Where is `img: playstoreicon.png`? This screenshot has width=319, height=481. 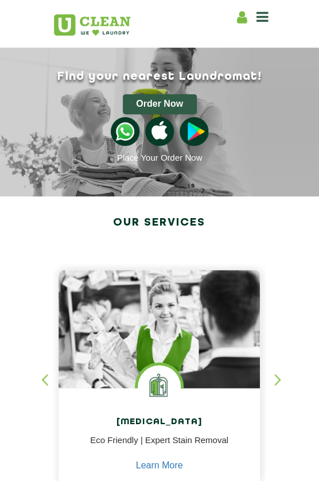 img: playstoreicon.png is located at coordinates (194, 132).